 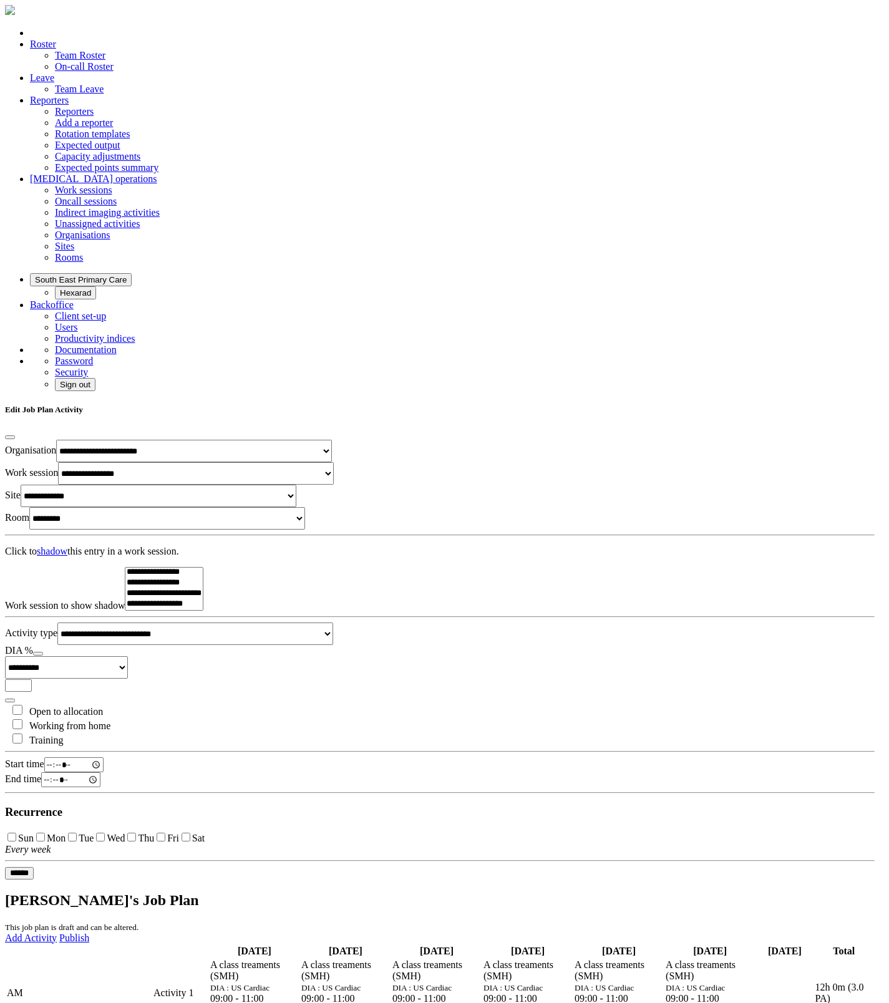 What do you see at coordinates (31, 633) in the screenshot?
I see `label: Activity type` at bounding box center [31, 633].